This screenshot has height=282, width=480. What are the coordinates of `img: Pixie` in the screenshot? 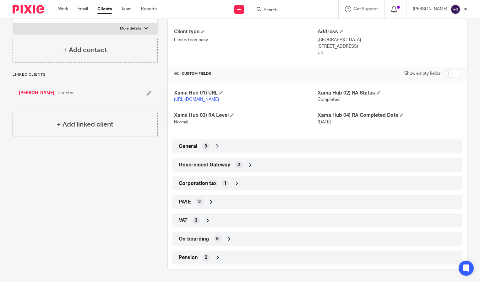 It's located at (28, 9).